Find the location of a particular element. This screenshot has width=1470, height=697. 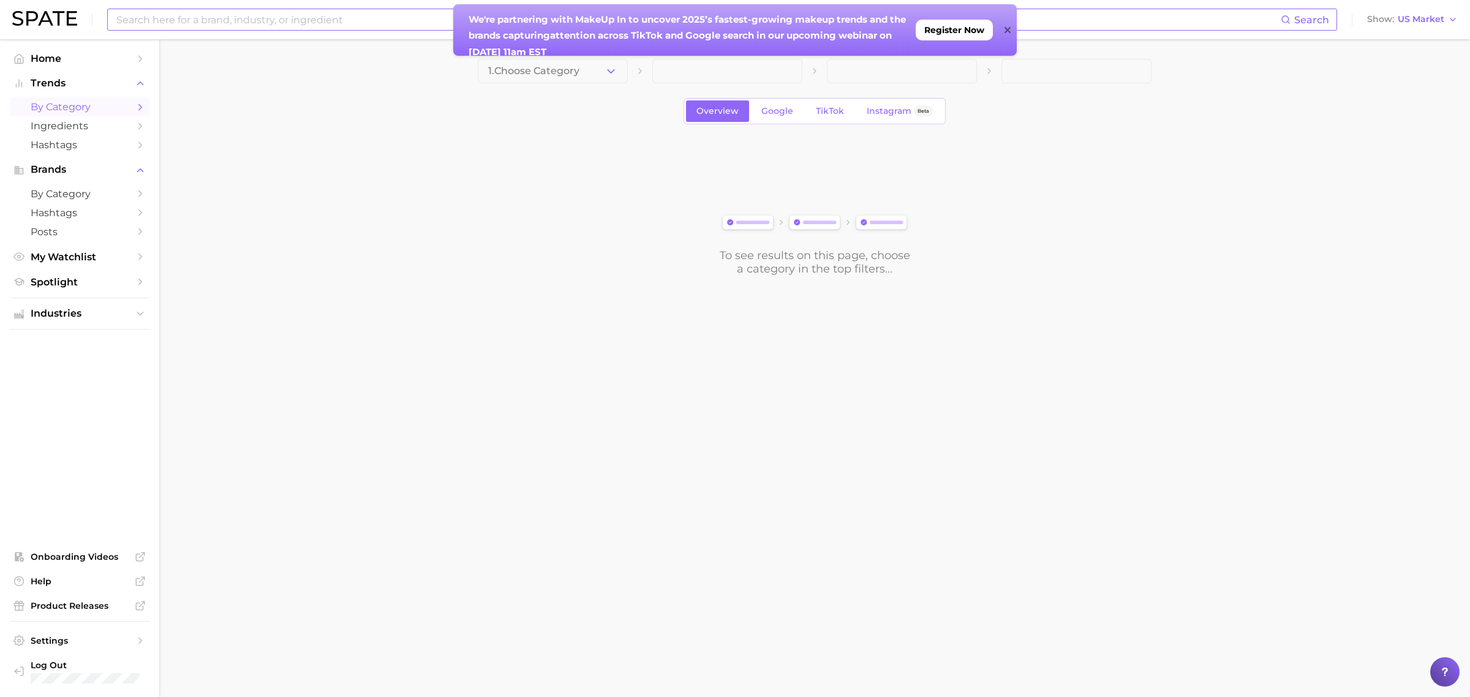

a: Ingredients is located at coordinates (80, 126).